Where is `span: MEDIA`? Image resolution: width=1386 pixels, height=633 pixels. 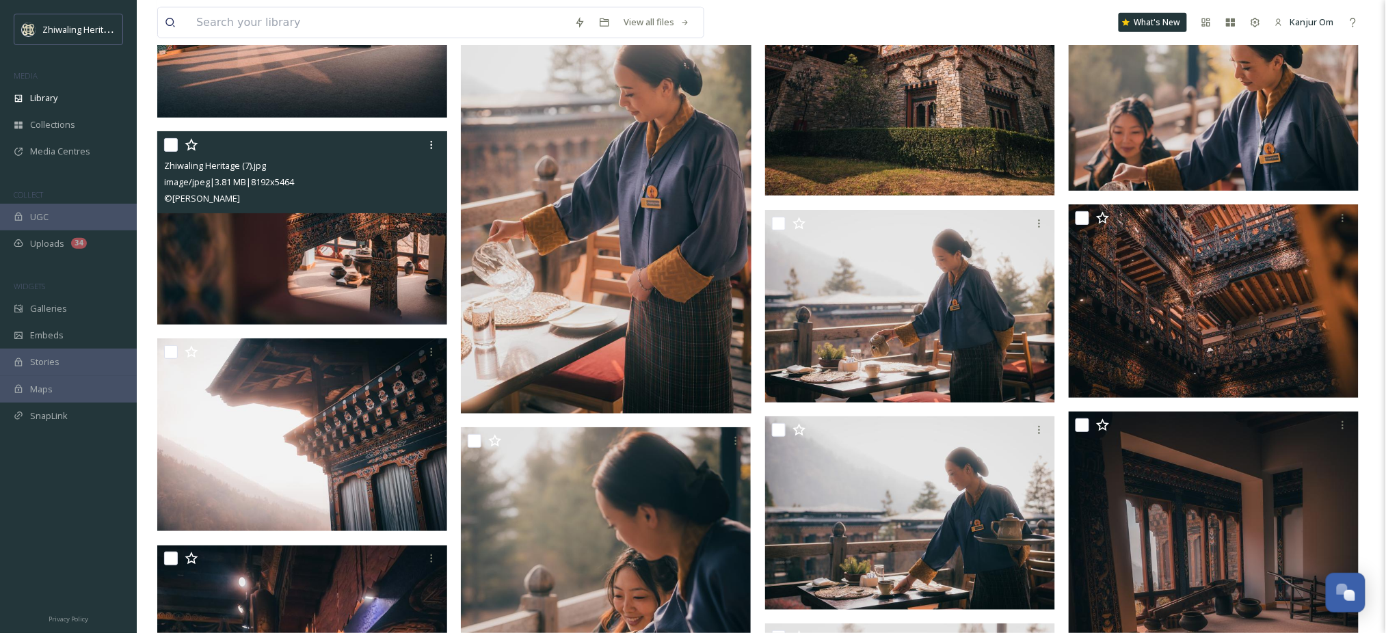 span: MEDIA is located at coordinates (25, 75).